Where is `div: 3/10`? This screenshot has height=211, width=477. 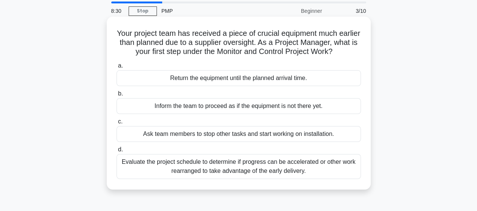
div: 3/10 is located at coordinates (349, 11).